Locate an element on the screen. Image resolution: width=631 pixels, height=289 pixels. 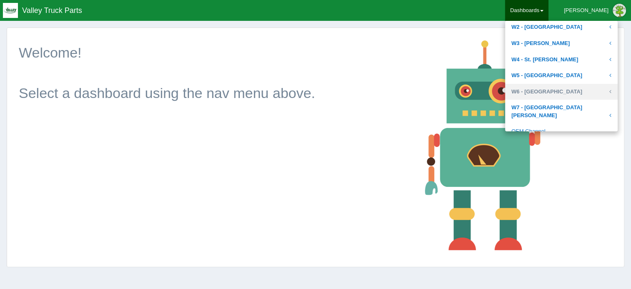
img: q1blfpkbivjhsugxdrfq.png is located at coordinates (10, 10).